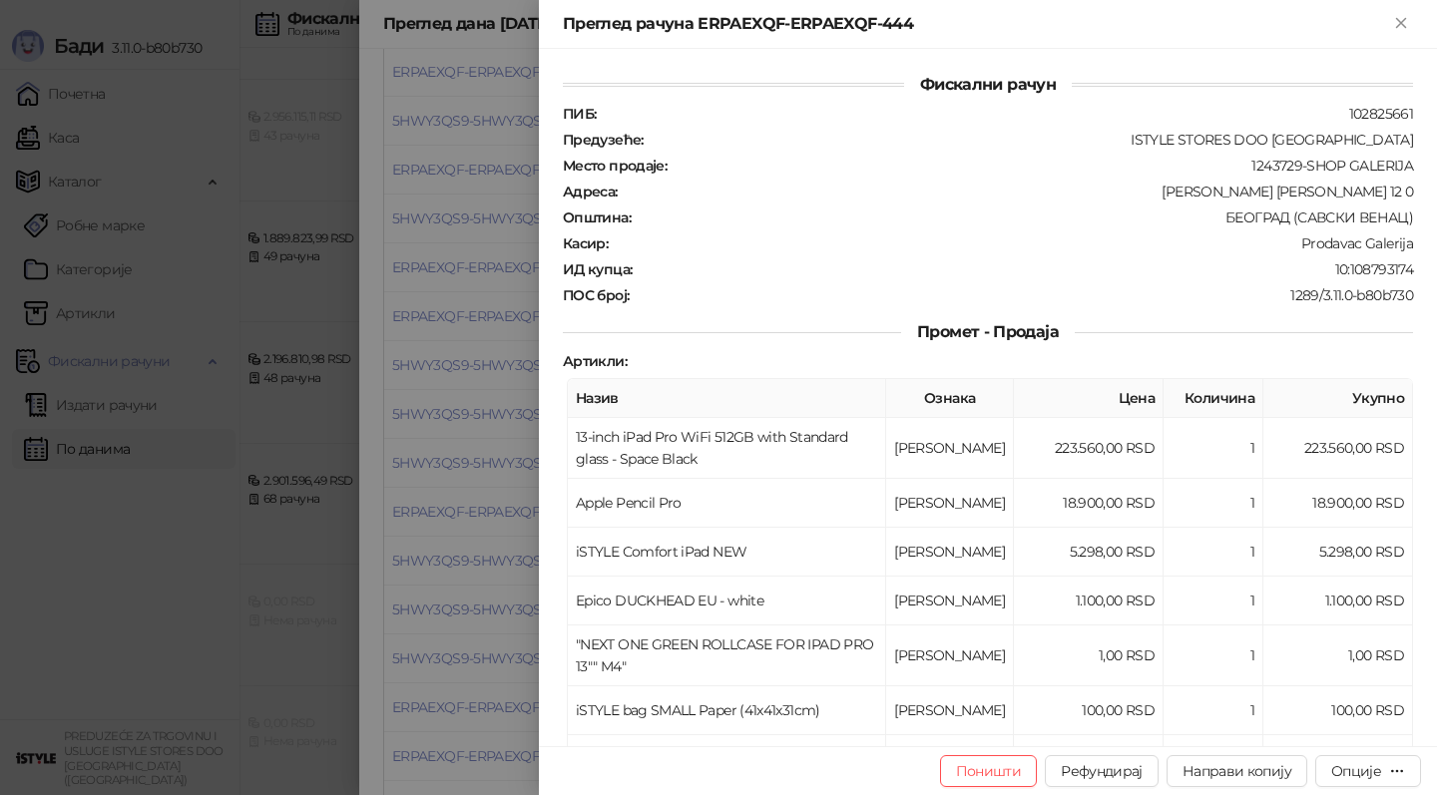  What do you see at coordinates (579, 114) in the screenshot?
I see `strong: ПИБ :` at bounding box center [579, 114].